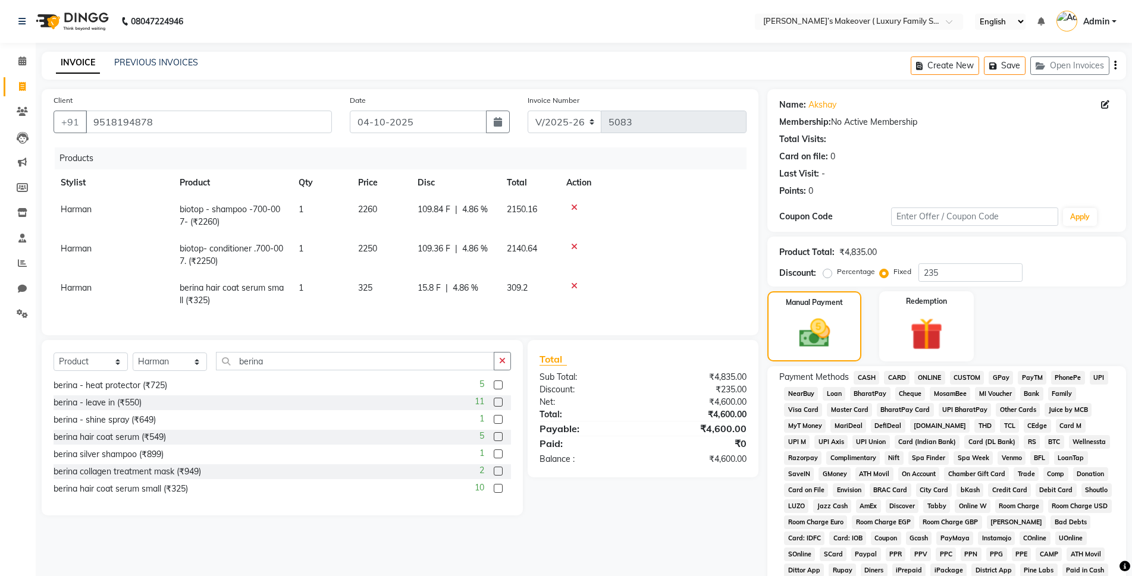 The width and height of the screenshot is (1132, 576). What do you see at coordinates (896, 378) in the screenshot?
I see `span: CARD` at bounding box center [896, 378].